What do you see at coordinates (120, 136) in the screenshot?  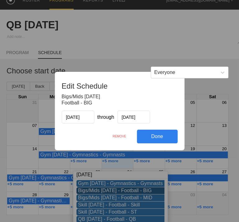 I see `div: REMOVE` at bounding box center [120, 136].